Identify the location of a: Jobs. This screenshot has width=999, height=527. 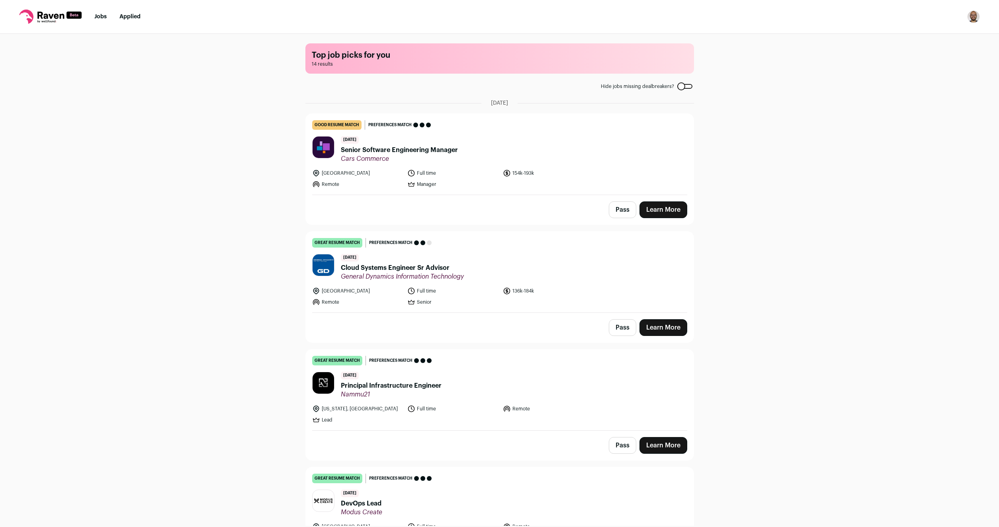
(100, 17).